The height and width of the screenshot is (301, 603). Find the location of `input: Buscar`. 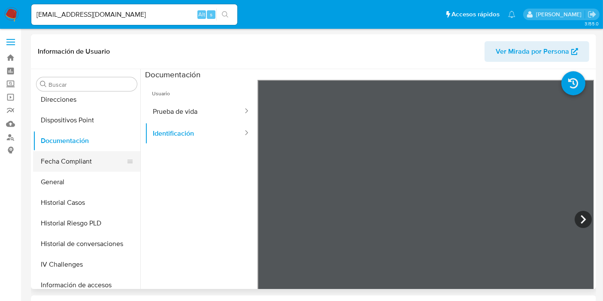

input: Buscar is located at coordinates (91, 85).